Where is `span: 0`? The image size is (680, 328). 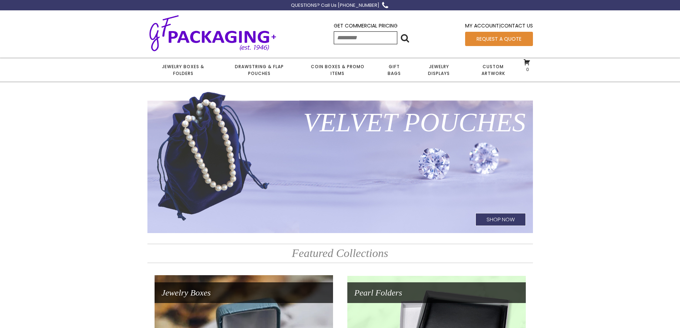
span: 0 is located at coordinates (526, 69).